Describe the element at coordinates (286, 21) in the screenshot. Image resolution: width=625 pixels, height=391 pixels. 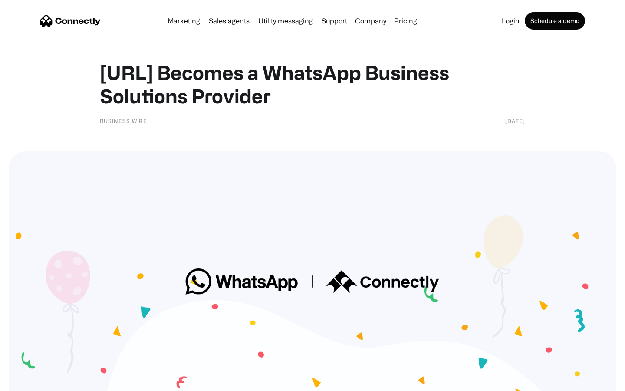
I see `a: Utility messaging` at that location.